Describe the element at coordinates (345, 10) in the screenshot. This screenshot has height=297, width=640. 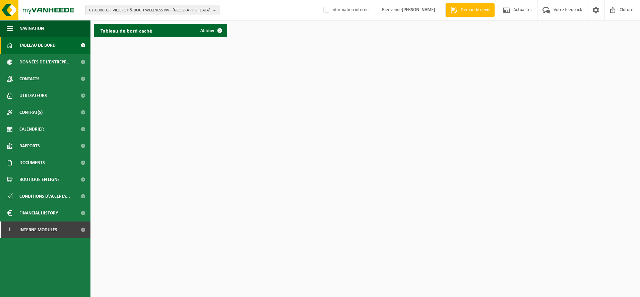
I see `label: Information interne` at that location.